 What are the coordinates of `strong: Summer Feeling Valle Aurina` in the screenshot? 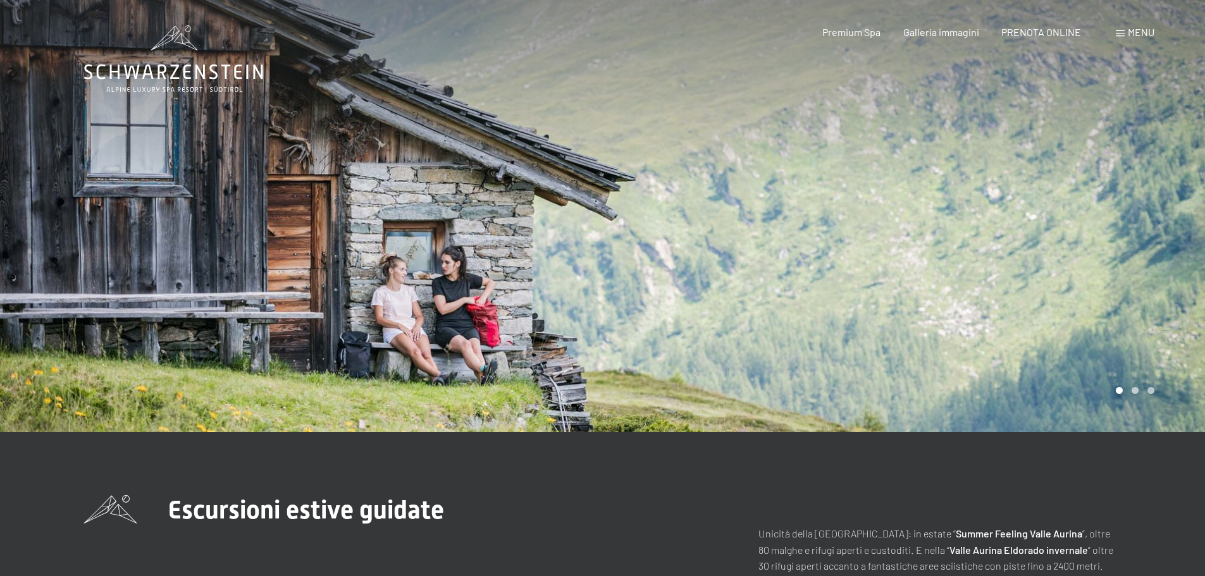 It's located at (1019, 533).